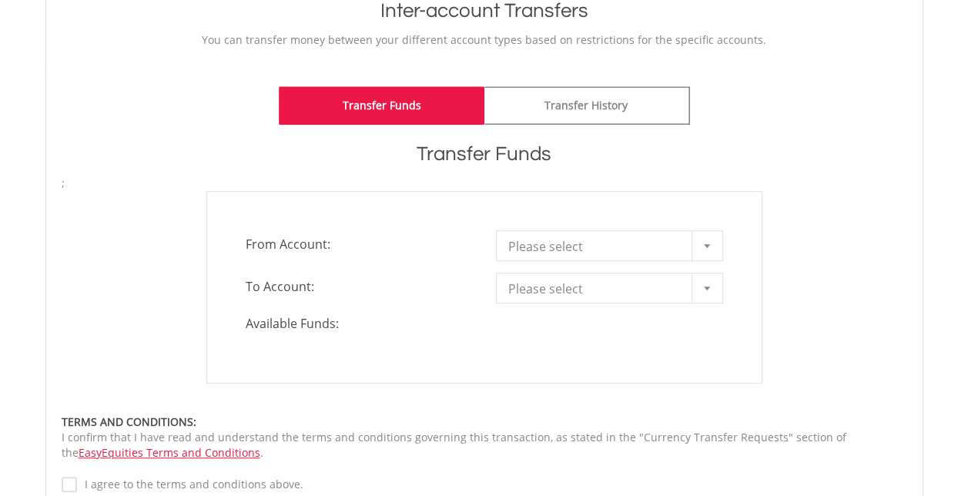 This screenshot has width=968, height=496. I want to click on span: Available Funds:, so click(359, 323).